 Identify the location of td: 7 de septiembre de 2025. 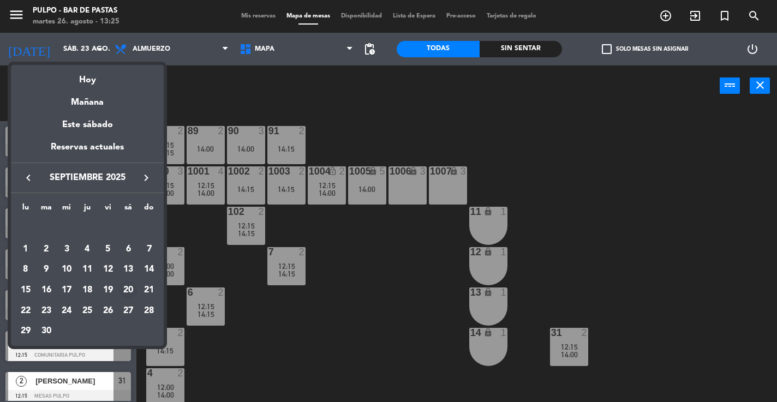
(149, 249).